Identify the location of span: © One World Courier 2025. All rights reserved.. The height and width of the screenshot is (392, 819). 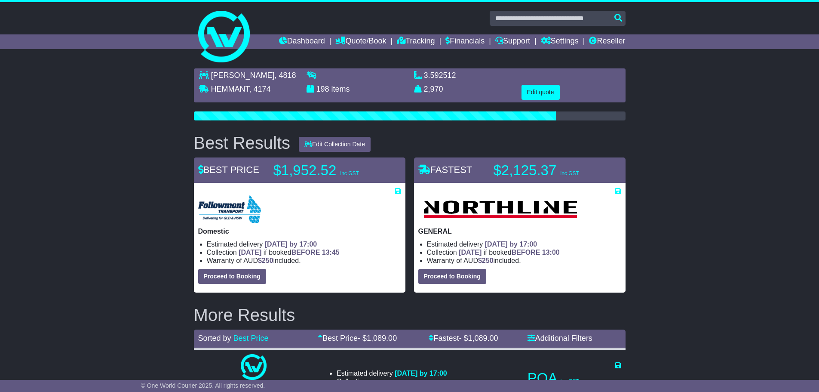
(203, 385).